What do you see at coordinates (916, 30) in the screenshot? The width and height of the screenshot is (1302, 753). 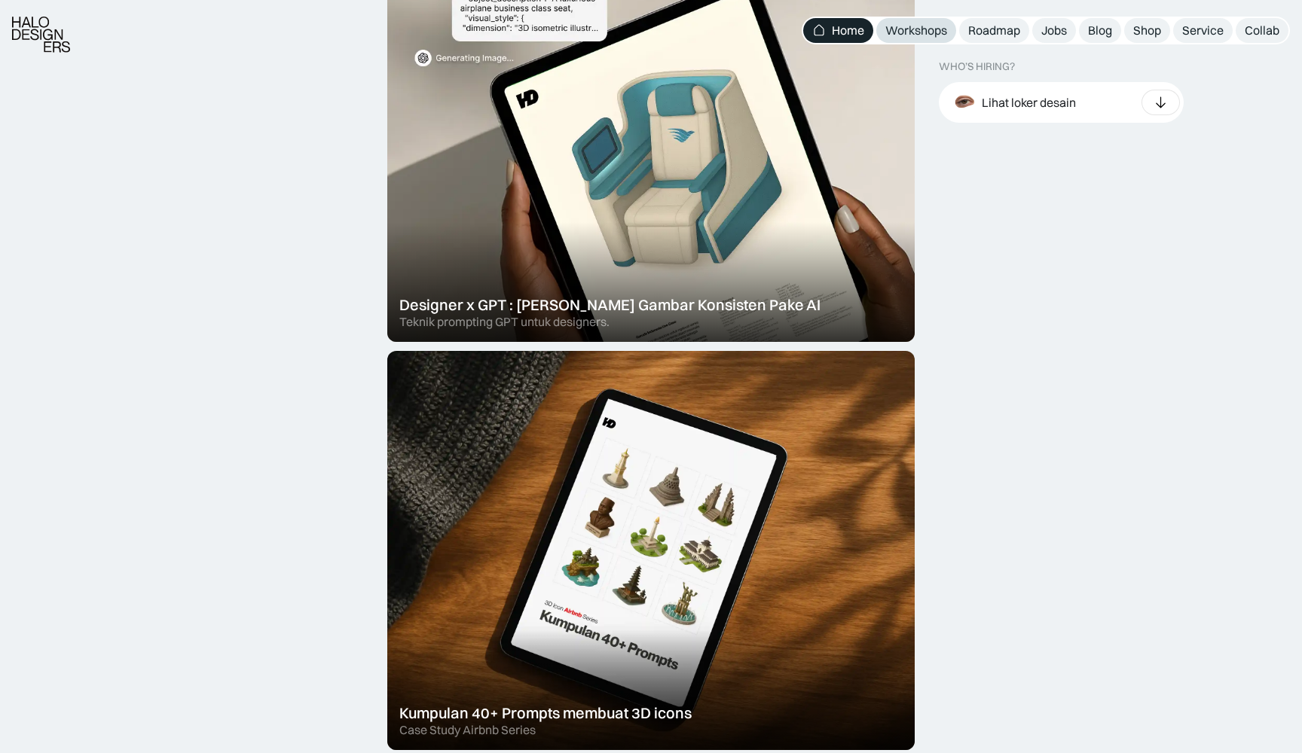 I see `div: Workshops` at bounding box center [916, 30].